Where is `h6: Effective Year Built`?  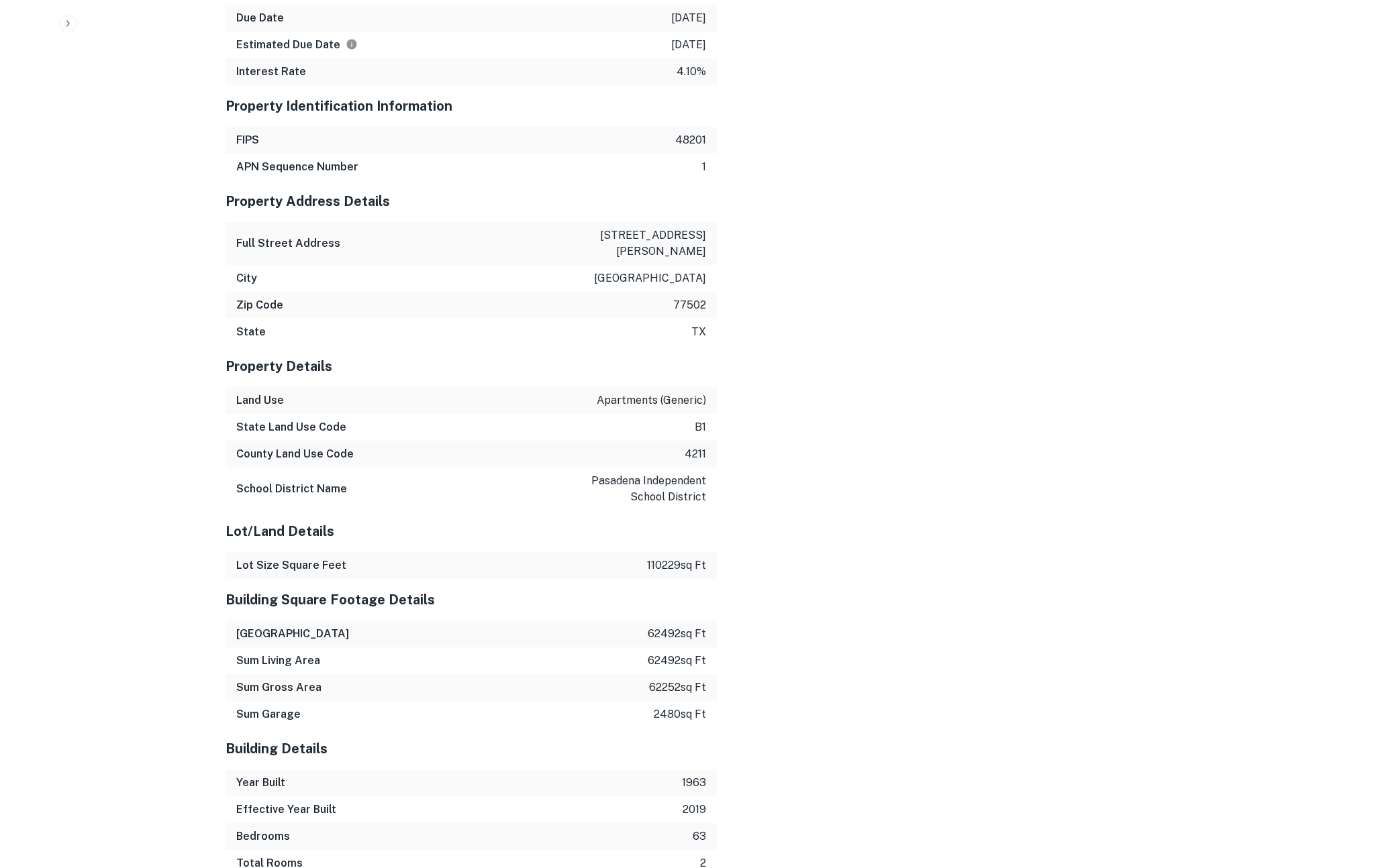 h6: Effective Year Built is located at coordinates (286, 810).